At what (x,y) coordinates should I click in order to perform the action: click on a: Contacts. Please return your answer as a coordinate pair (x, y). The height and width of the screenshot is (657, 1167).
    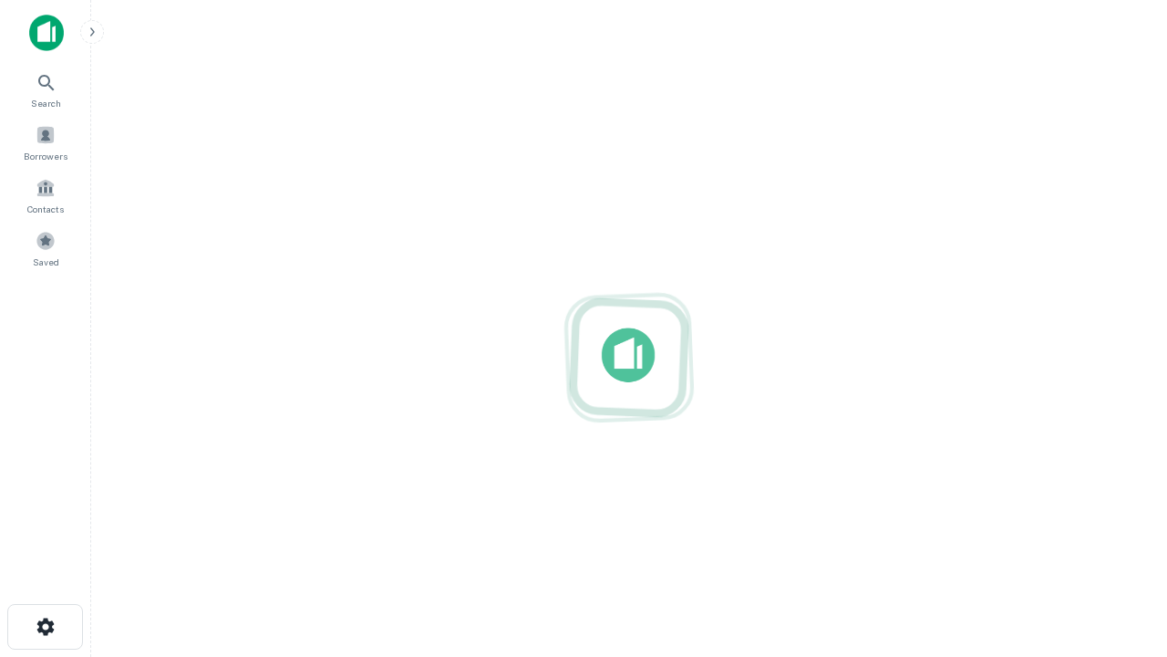
    Looking at the image, I should click on (46, 195).